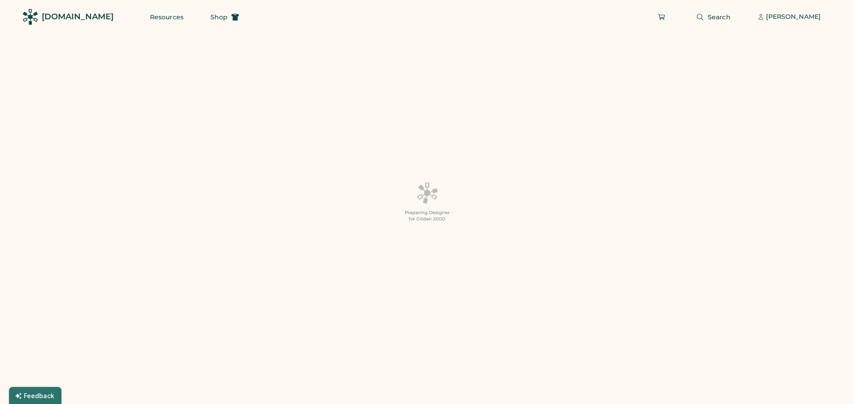  I want to click on button: Search, so click(713, 17).